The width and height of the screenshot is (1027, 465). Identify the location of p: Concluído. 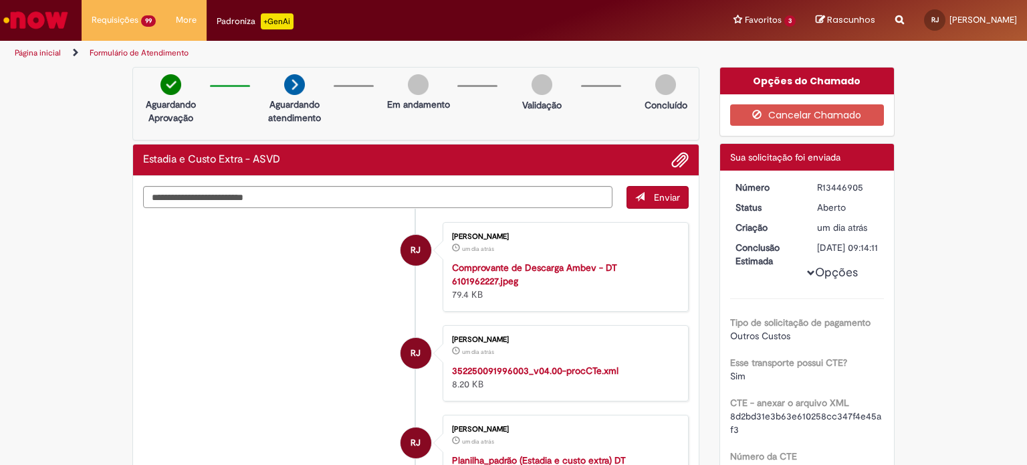
(666, 105).